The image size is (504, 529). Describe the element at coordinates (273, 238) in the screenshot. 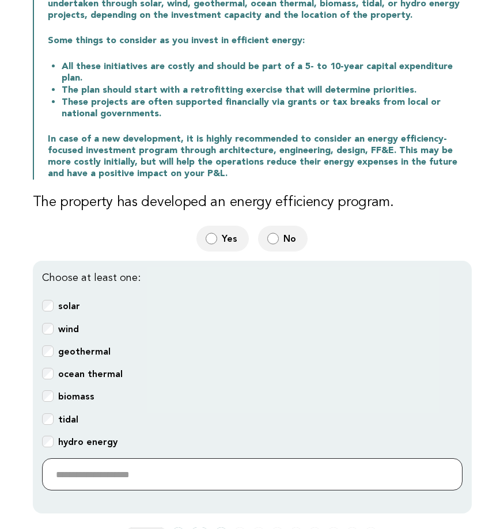

I see `input: No` at that location.